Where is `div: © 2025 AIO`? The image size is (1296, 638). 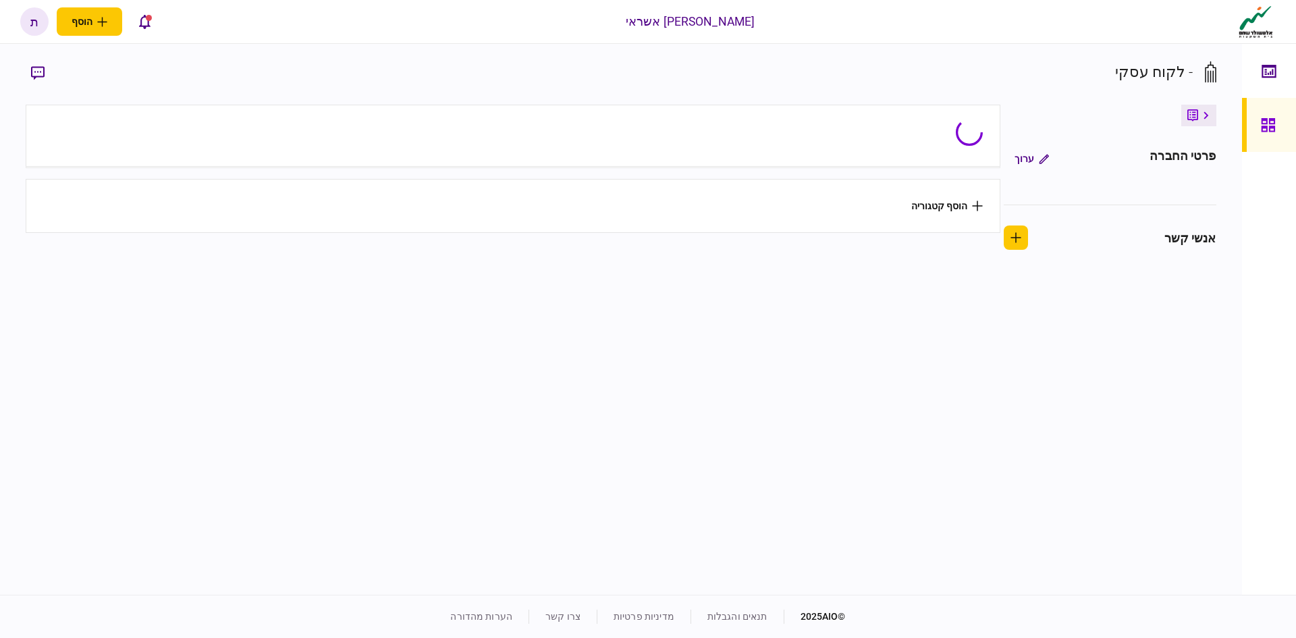
div: © 2025 AIO is located at coordinates (815, 617).